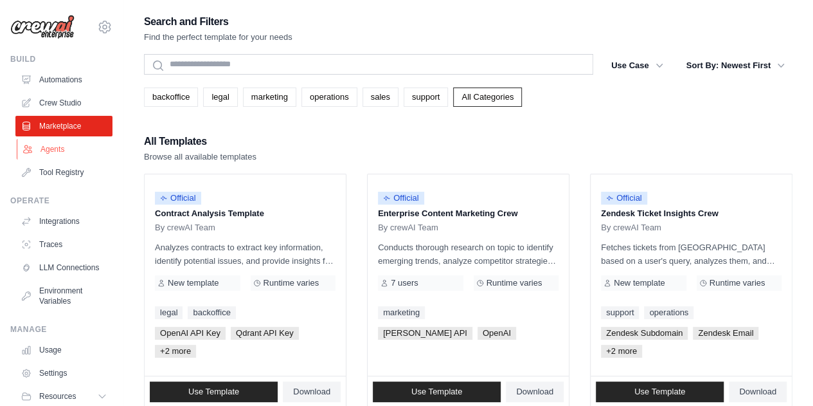 The height and width of the screenshot is (406, 813). I want to click on p: Analyzes contracts to extract key information, identify potential issues, and provide insights fo..., so click(245, 254).